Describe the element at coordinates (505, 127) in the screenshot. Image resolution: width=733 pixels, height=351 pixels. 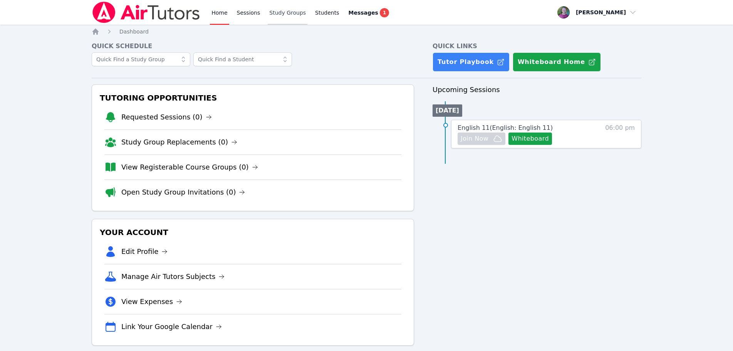
I see `span: English 11 ( English: English 11 )` at that location.